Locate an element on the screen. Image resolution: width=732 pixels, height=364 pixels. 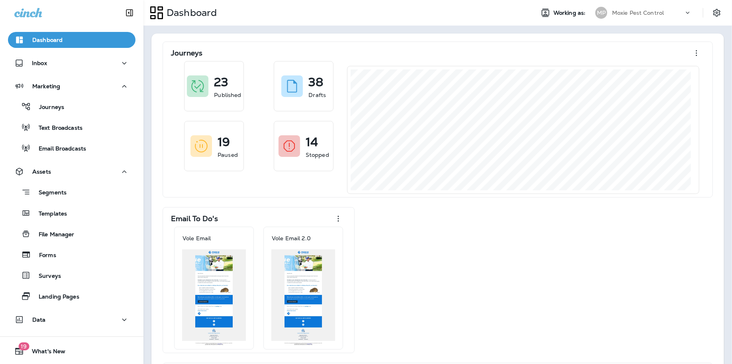
p: Surveys is located at coordinates (46, 276).